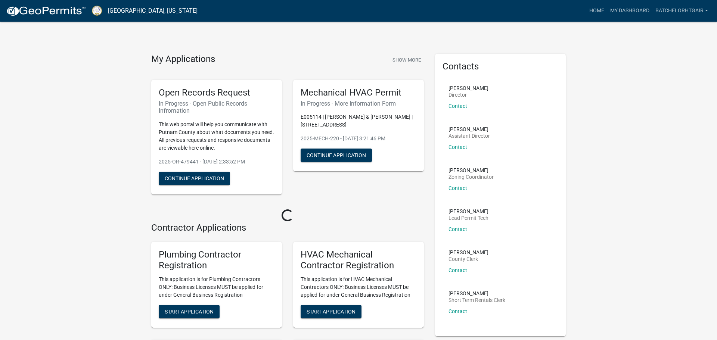  What do you see at coordinates (477, 300) in the screenshot?
I see `p: Short Term Rentals Clerk` at bounding box center [477, 300].